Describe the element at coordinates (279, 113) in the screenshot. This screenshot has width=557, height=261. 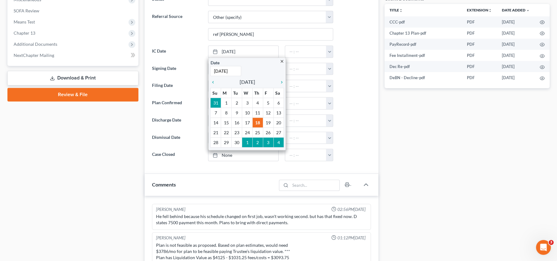
I see `td: 13` at that location.